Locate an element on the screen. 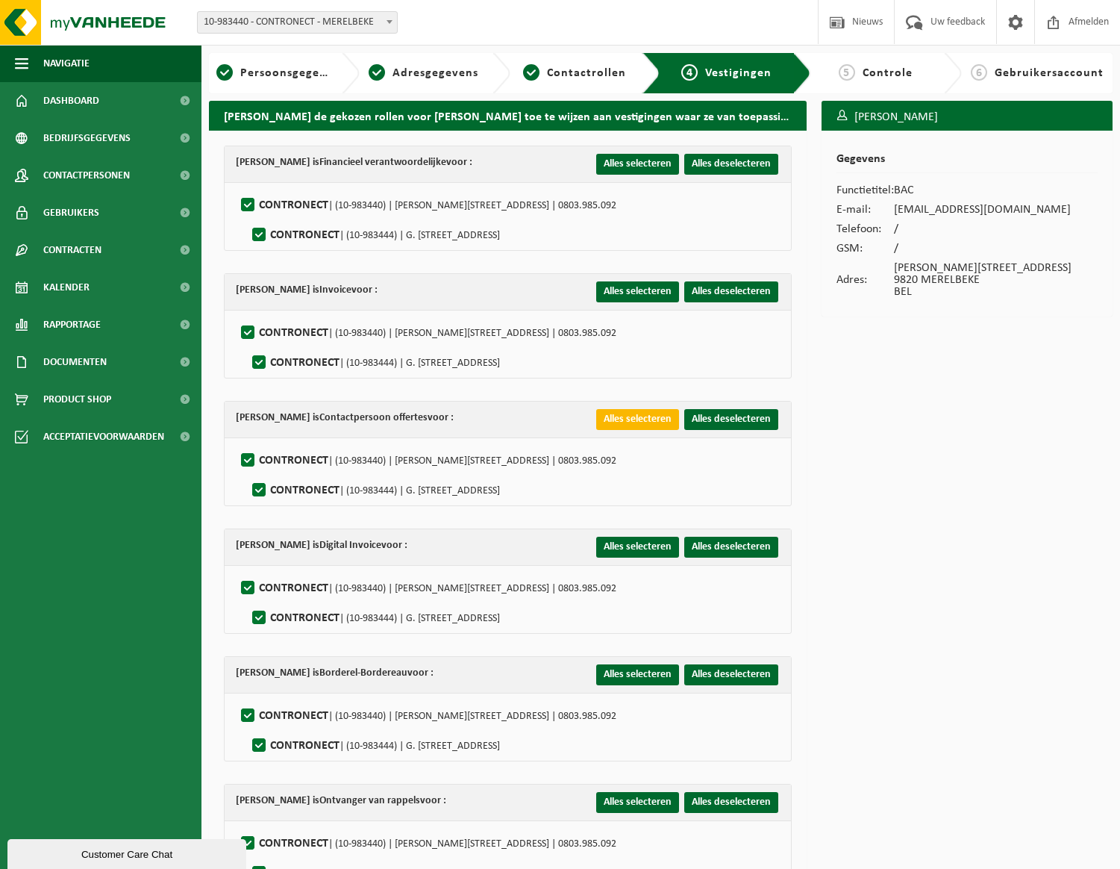  span: 4 is located at coordinates (690, 72).